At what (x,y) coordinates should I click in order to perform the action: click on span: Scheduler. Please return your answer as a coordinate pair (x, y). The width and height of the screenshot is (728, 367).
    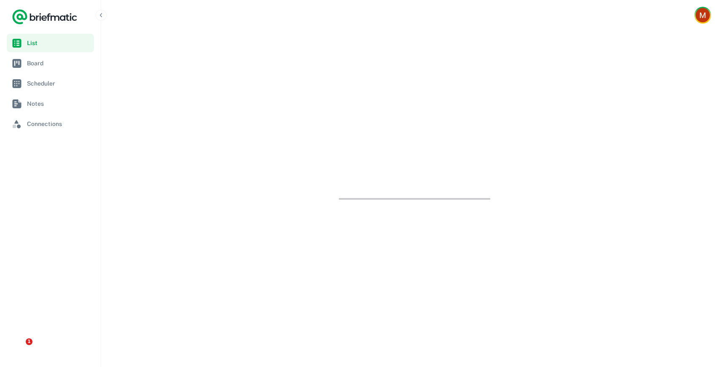
    Looking at the image, I should click on (59, 83).